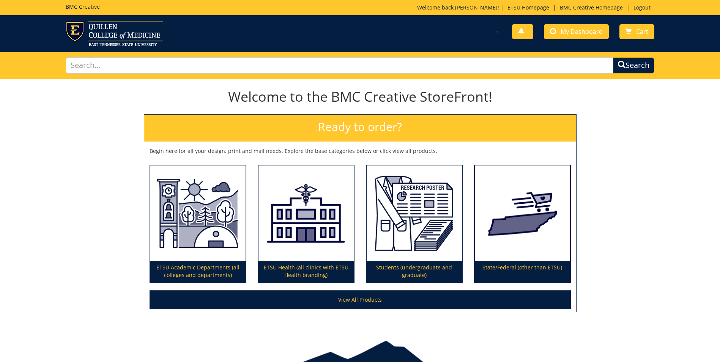 The width and height of the screenshot is (720, 362). What do you see at coordinates (198, 213) in the screenshot?
I see `img: ETSU Academic Departments (all colleges and departments)` at bounding box center [198, 213].